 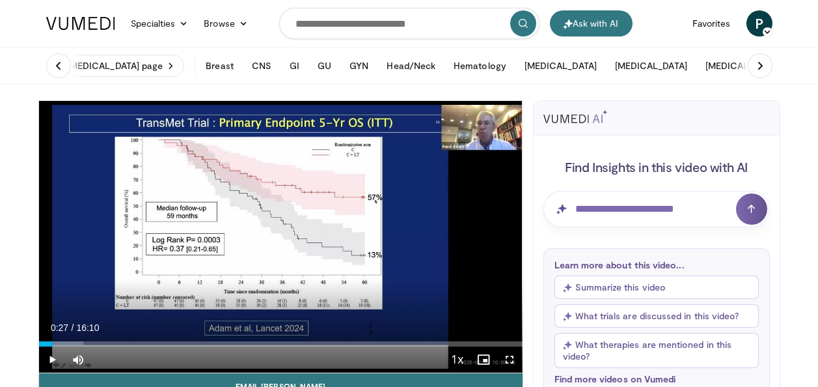 What do you see at coordinates (78, 359) in the screenshot?
I see `button: Mute` at bounding box center [78, 359].